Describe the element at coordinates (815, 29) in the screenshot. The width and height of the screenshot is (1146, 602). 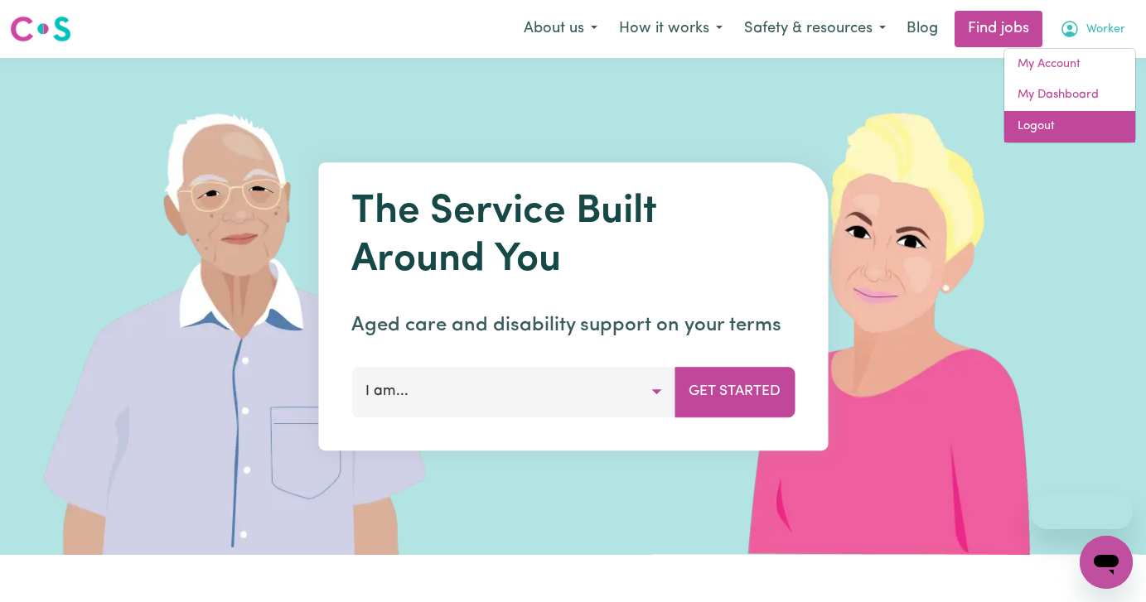
I see `button: Safety & resources` at that location.